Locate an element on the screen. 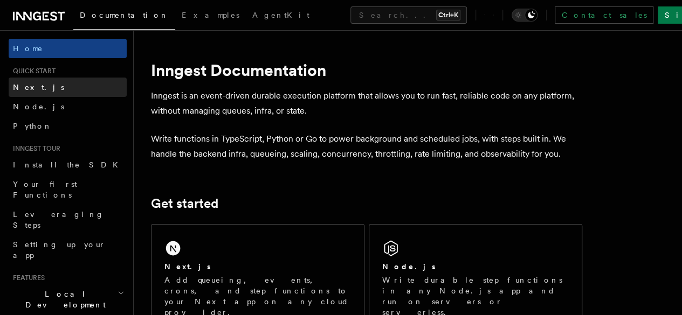  button: Toggle dark mode is located at coordinates (524, 15).